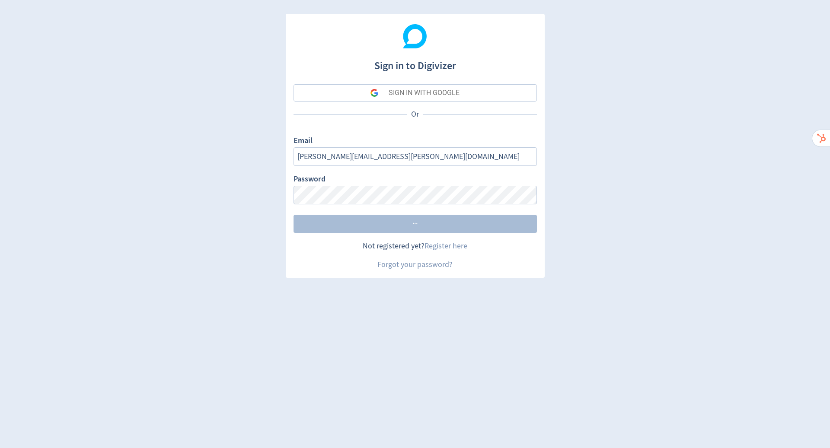 This screenshot has width=830, height=448. Describe the element at coordinates (415, 93) in the screenshot. I see `button: SIGN IN WITH GOOGLE` at that location.